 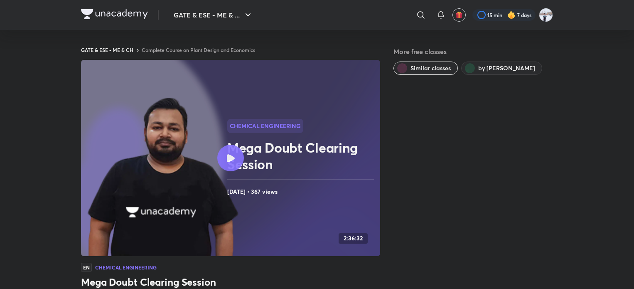 What do you see at coordinates (213, 15) in the screenshot?
I see `button: GATE & ESE - ME & ...` at bounding box center [213, 15].